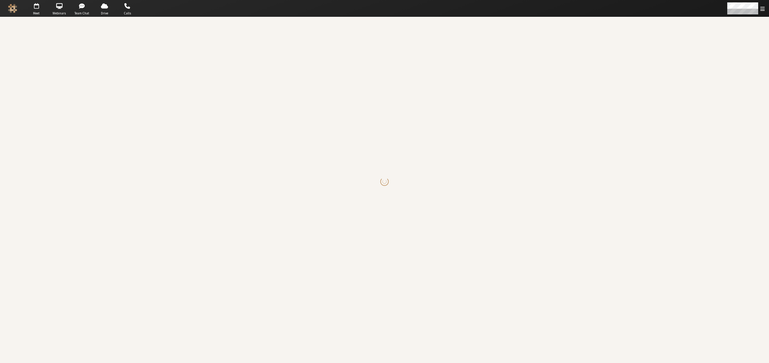 This screenshot has width=769, height=363. I want to click on img: Iotum, so click(13, 8).